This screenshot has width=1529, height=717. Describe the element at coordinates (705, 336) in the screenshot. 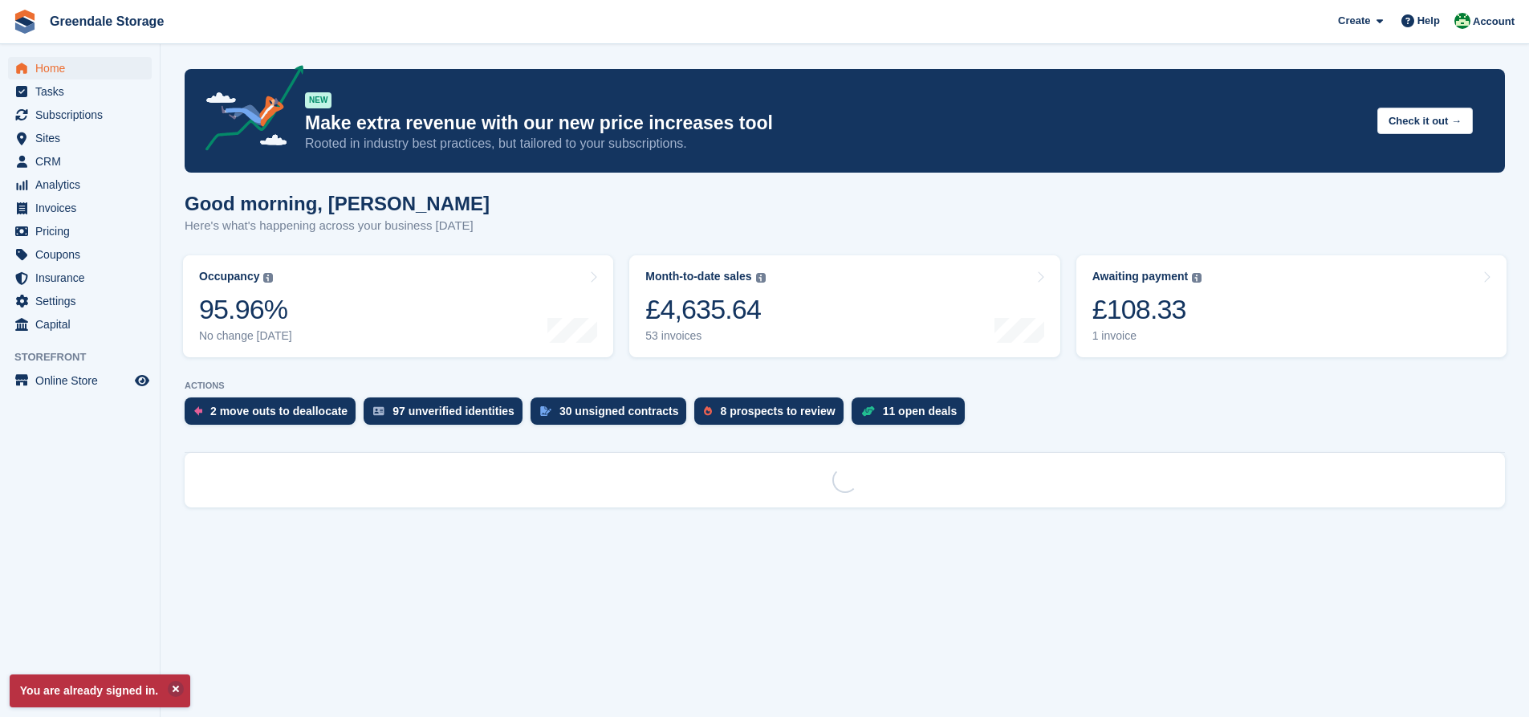

I see `div: 53 invoices` at that location.